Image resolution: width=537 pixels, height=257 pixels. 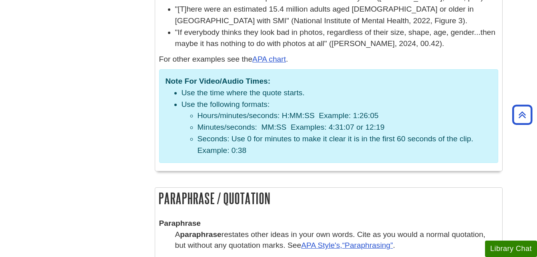 I want to click on li: Hours/minutes/seconds: H:MM:SS Example: 1:26:05, so click(x=345, y=116).